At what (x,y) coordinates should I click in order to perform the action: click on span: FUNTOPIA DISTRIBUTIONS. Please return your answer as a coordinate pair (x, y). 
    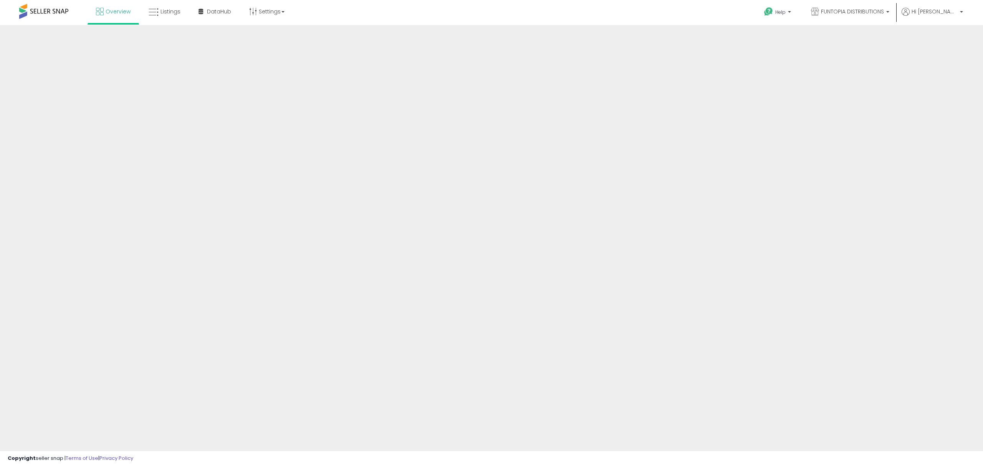
    Looking at the image, I should click on (852, 12).